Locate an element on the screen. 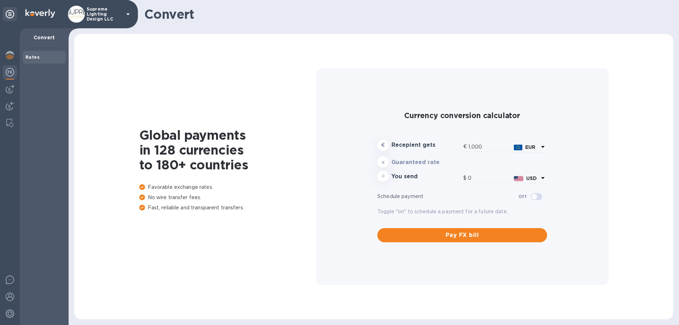  b: Off is located at coordinates (522, 196).